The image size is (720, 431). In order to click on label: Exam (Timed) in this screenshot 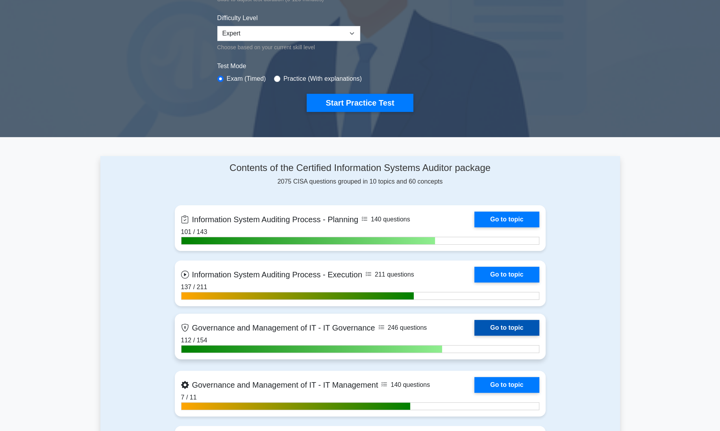, I will do `click(247, 79)`.